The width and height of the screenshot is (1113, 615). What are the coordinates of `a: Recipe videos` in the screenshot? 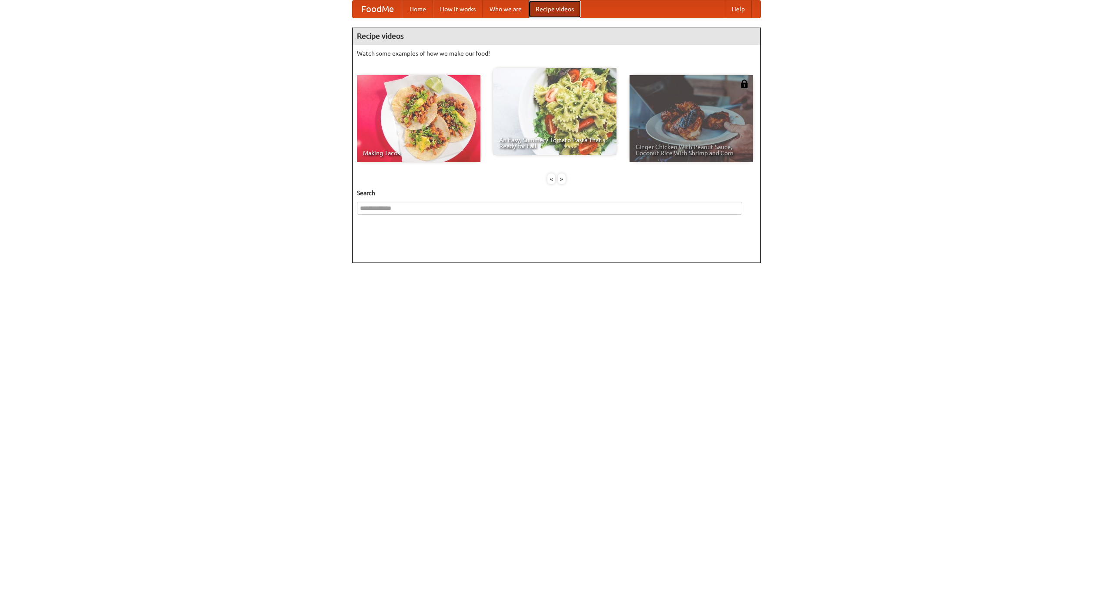 It's located at (555, 9).